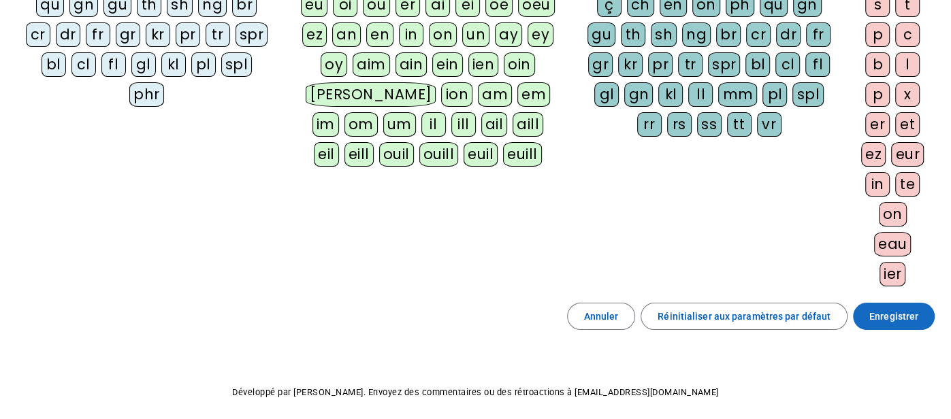  Describe the element at coordinates (728, 35) in the screenshot. I see `div: br` at that location.